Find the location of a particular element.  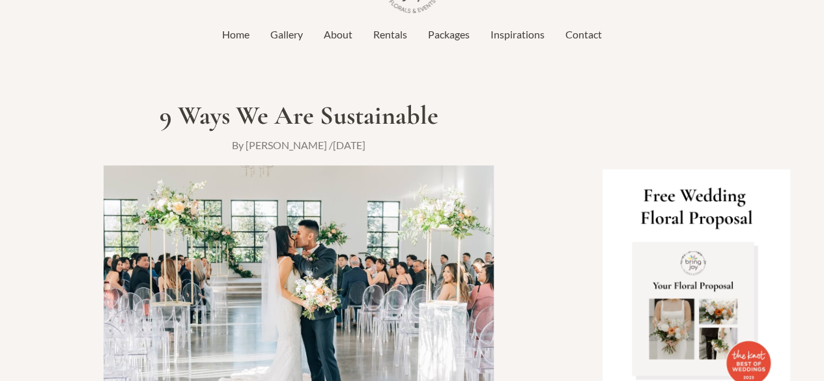

a: Inspirations is located at coordinates (517, 35).